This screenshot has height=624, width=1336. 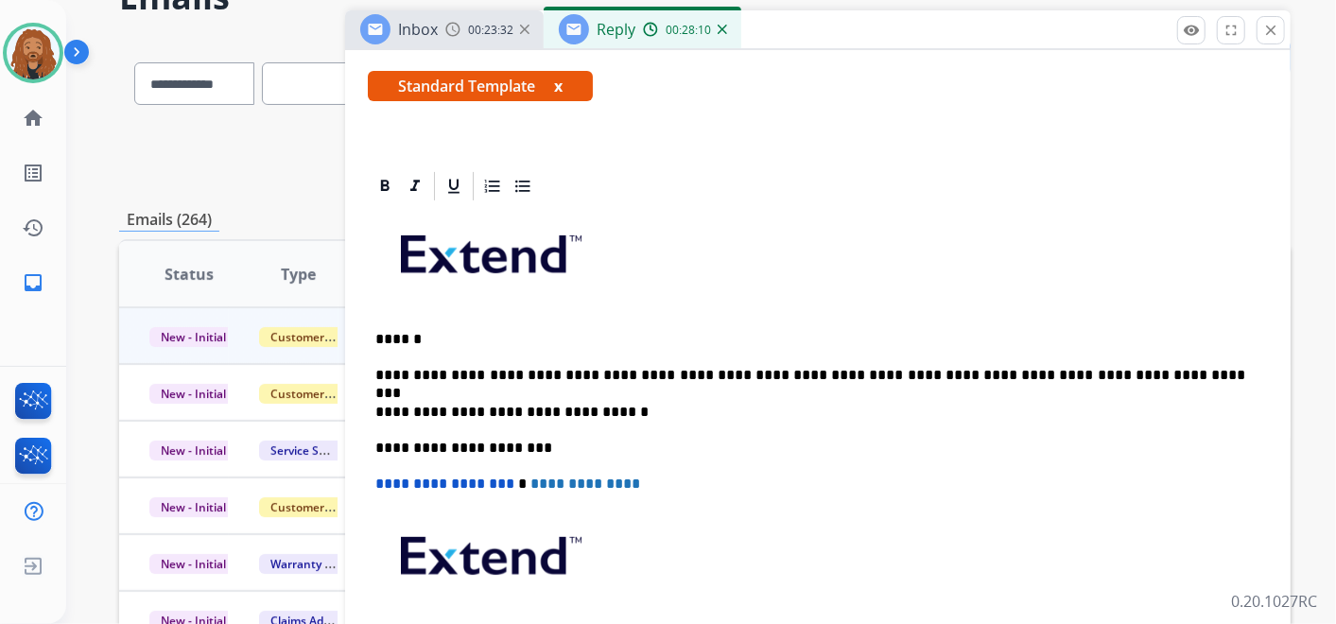 I want to click on span: Warranty Ops, so click(x=307, y=564).